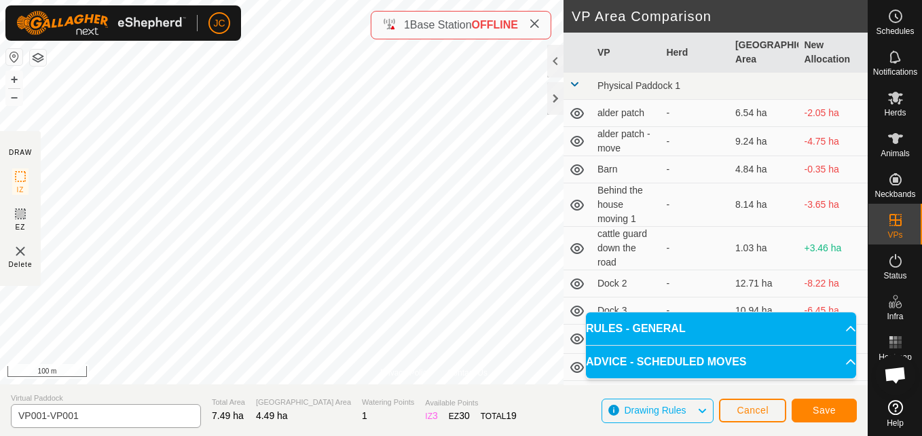  What do you see at coordinates (495, 24) in the screenshot?
I see `span: OFFLINE` at bounding box center [495, 24].